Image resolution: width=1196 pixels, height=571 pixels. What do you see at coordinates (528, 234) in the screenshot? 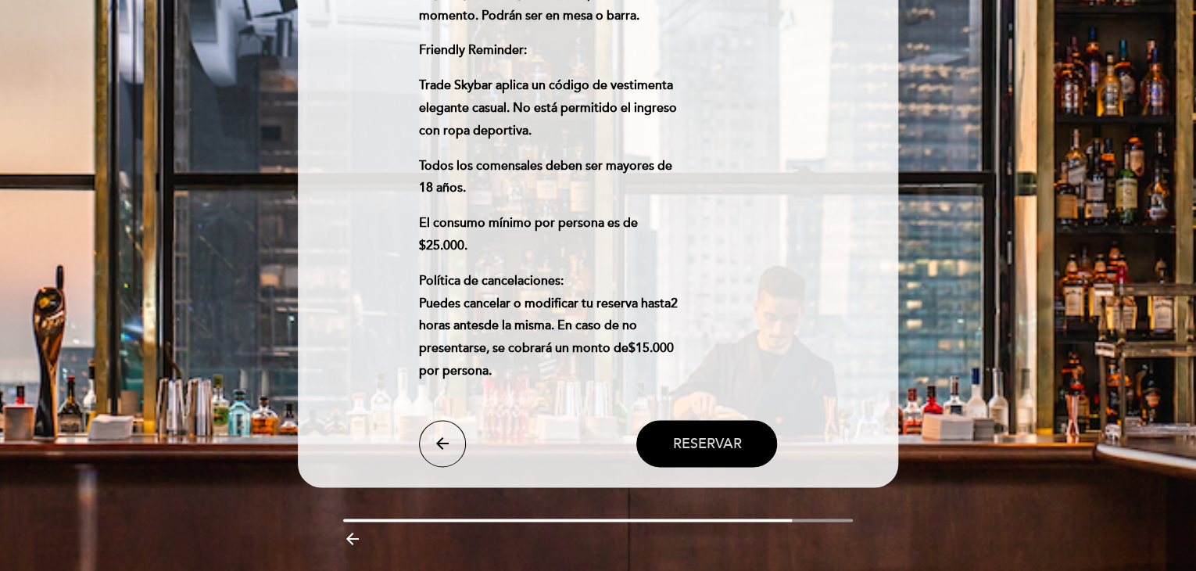
I see `span: El consumo mínimo por persona es de $25.000.` at bounding box center [528, 234].